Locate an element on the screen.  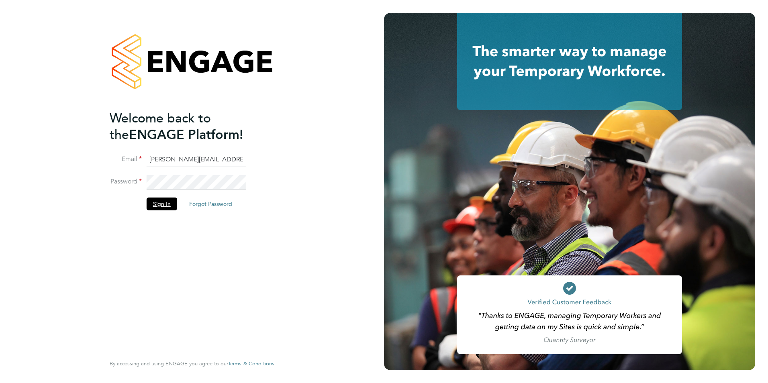
input: Enter your work email... is located at coordinates (196, 160).